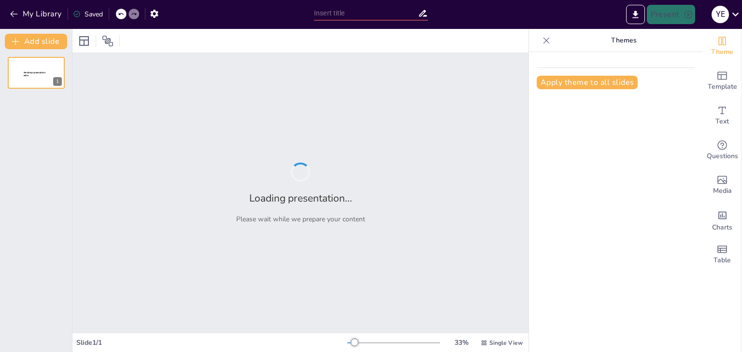 The image size is (742, 352). I want to click on div: Y E, so click(720, 14).